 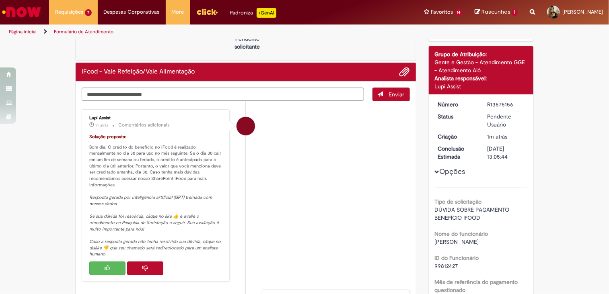 What do you see at coordinates (514, 12) in the screenshot?
I see `span: 1` at bounding box center [514, 12].